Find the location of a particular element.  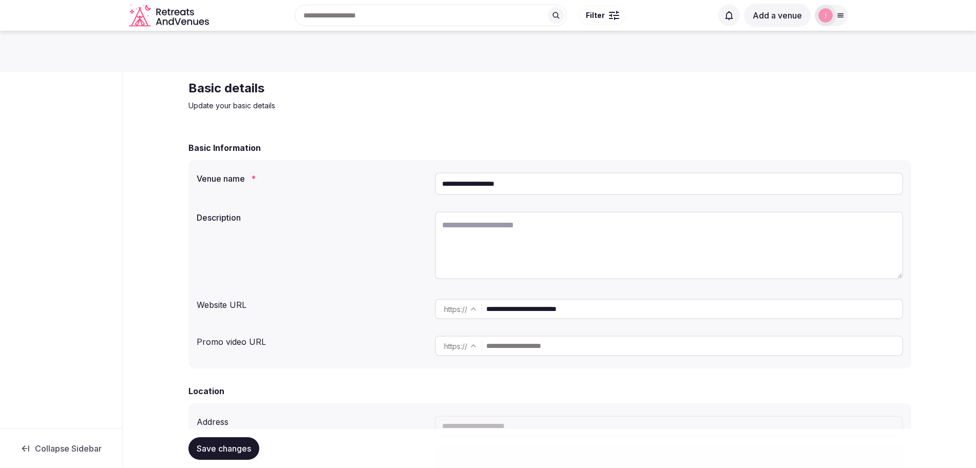

button: Filter is located at coordinates (602, 15).